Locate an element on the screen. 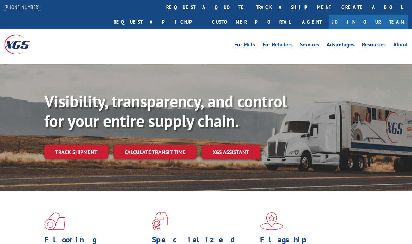  a: Services is located at coordinates (309, 46).